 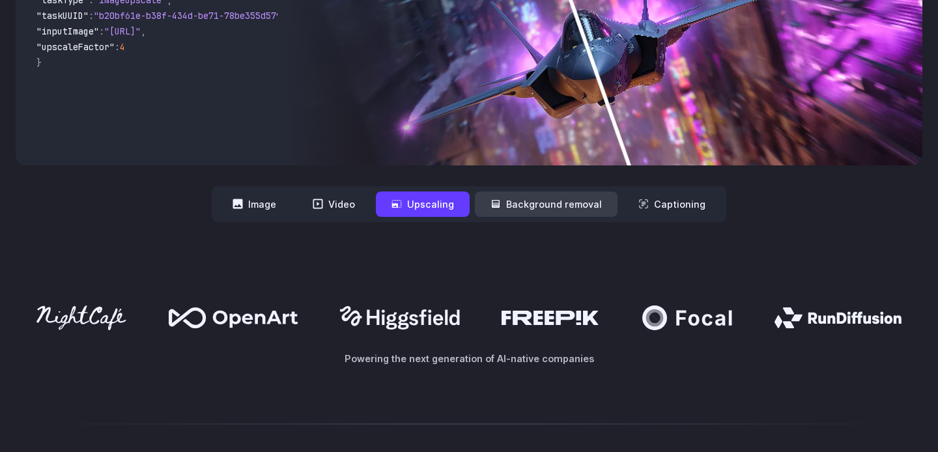 I want to click on button: Image, so click(x=254, y=204).